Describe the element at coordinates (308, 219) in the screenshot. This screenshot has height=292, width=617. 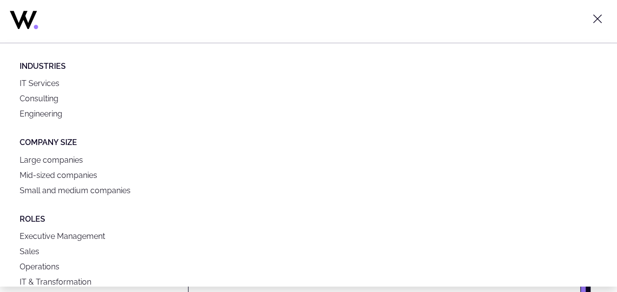
I see `p: Roles` at that location.